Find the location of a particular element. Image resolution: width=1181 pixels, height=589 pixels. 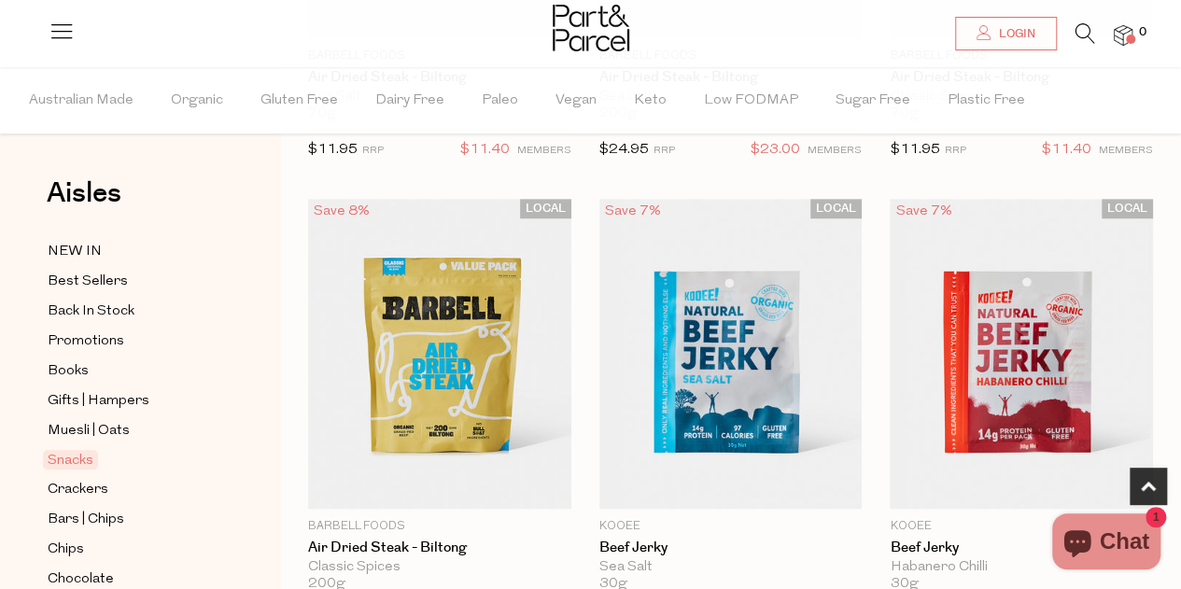

p: Barbell Foods is located at coordinates (440, 527).